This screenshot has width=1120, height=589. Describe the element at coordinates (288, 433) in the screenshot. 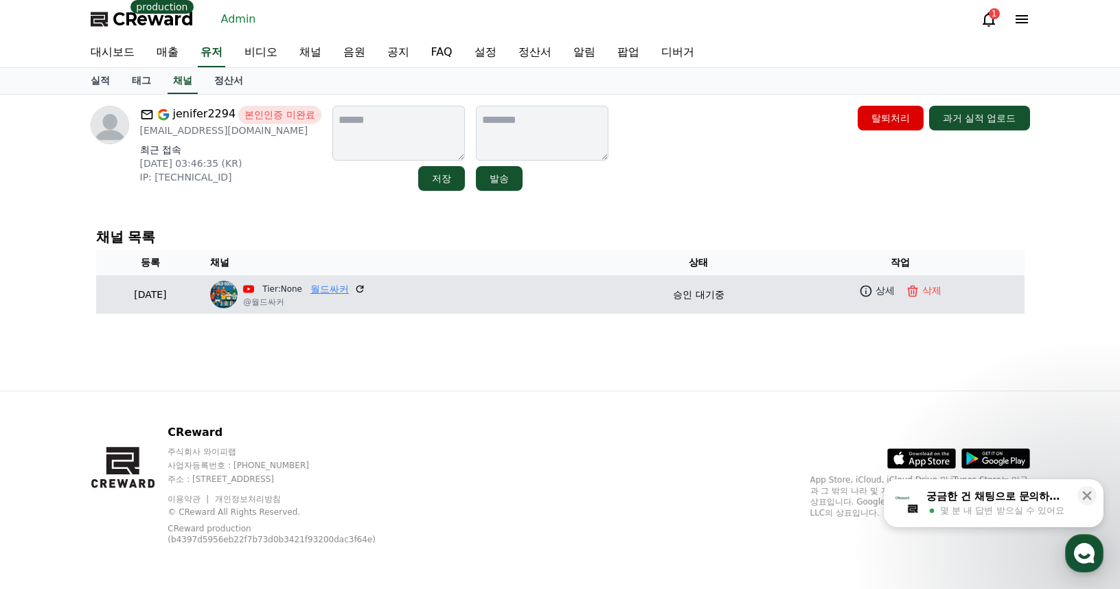

I see `p: CReward` at that location.